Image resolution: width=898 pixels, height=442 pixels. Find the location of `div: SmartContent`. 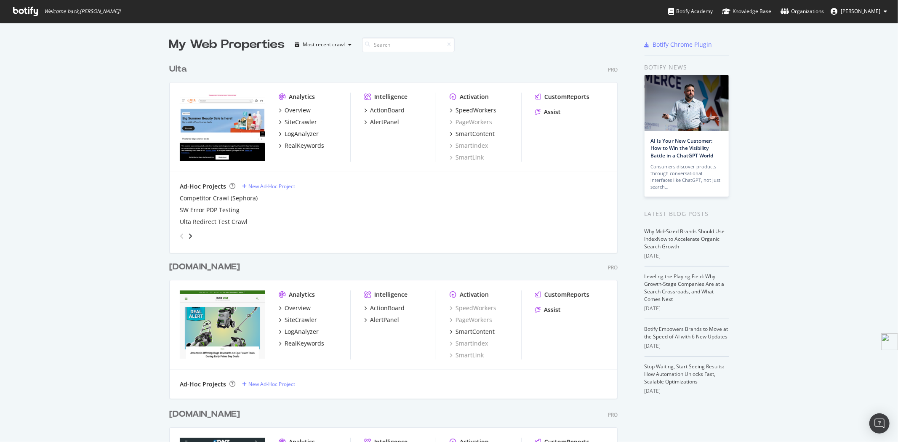

div: SmartContent is located at coordinates (475, 134).